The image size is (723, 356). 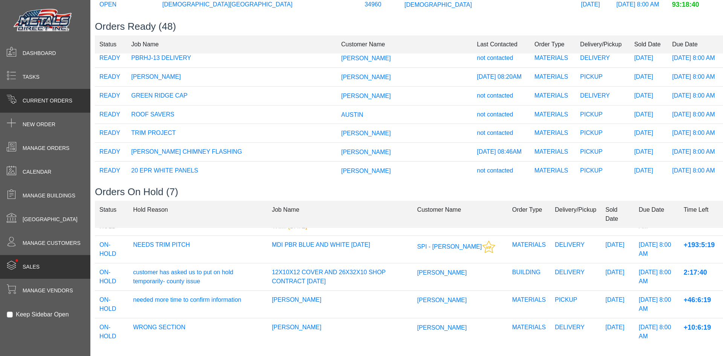 What do you see at coordinates (232, 170) in the screenshot?
I see `td: 20 EPR WHITE PANELS` at bounding box center [232, 170].